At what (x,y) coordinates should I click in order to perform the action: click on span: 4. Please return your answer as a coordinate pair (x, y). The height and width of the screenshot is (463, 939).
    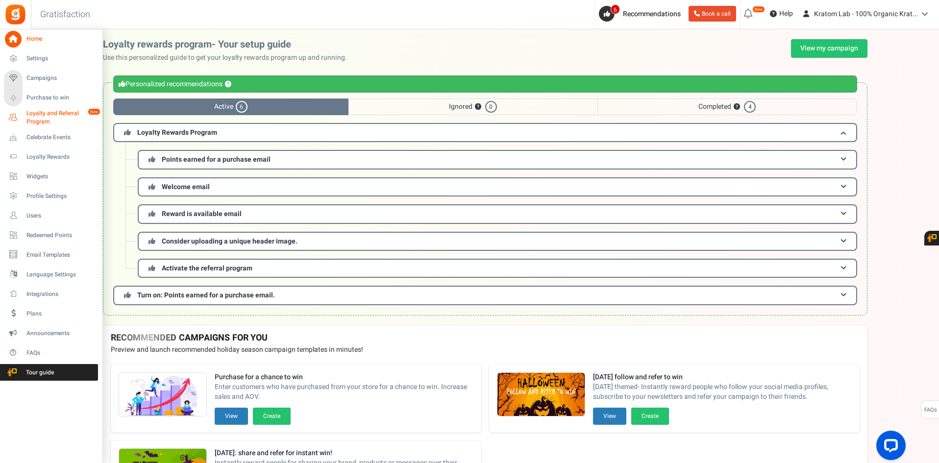
    Looking at the image, I should click on (750, 107).